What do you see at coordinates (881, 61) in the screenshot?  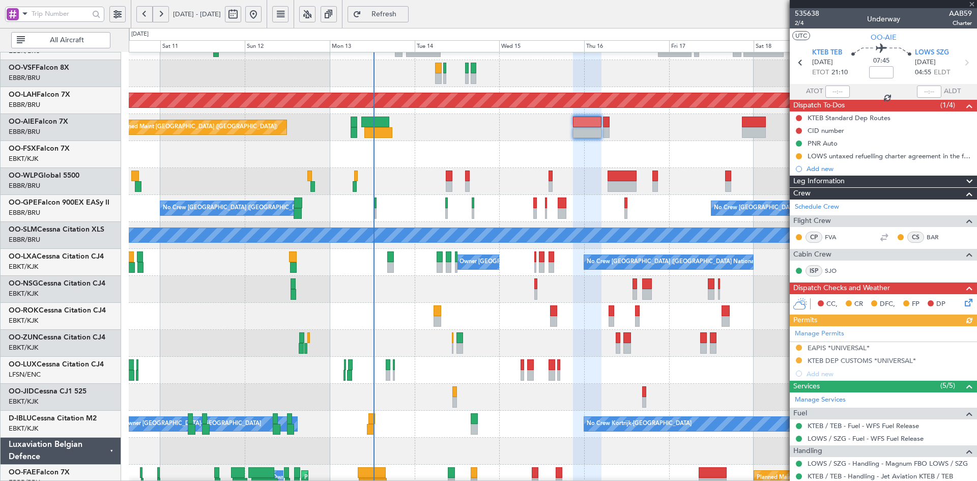 I see `span: 07:45` at bounding box center [881, 61].